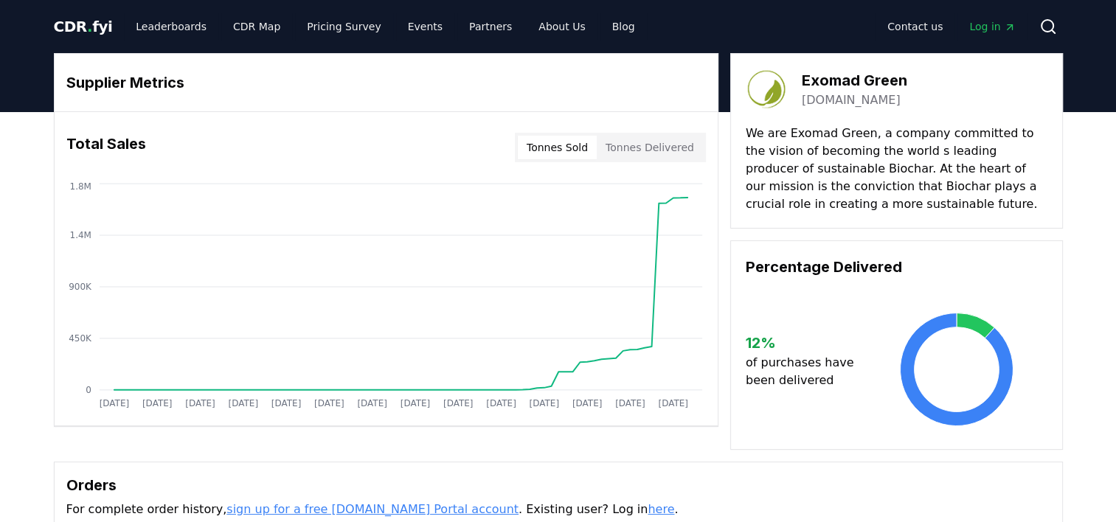 The width and height of the screenshot is (1116, 522). I want to click on span: CDR fyi, so click(83, 27).